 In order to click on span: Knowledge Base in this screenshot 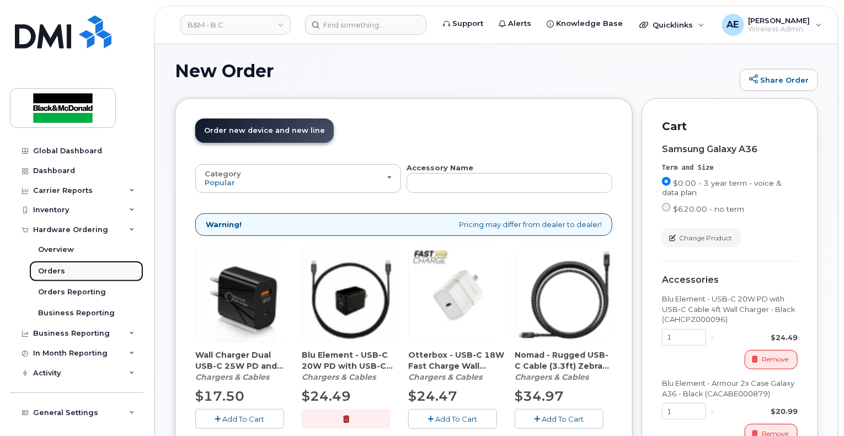, I will do `click(589, 24)`.